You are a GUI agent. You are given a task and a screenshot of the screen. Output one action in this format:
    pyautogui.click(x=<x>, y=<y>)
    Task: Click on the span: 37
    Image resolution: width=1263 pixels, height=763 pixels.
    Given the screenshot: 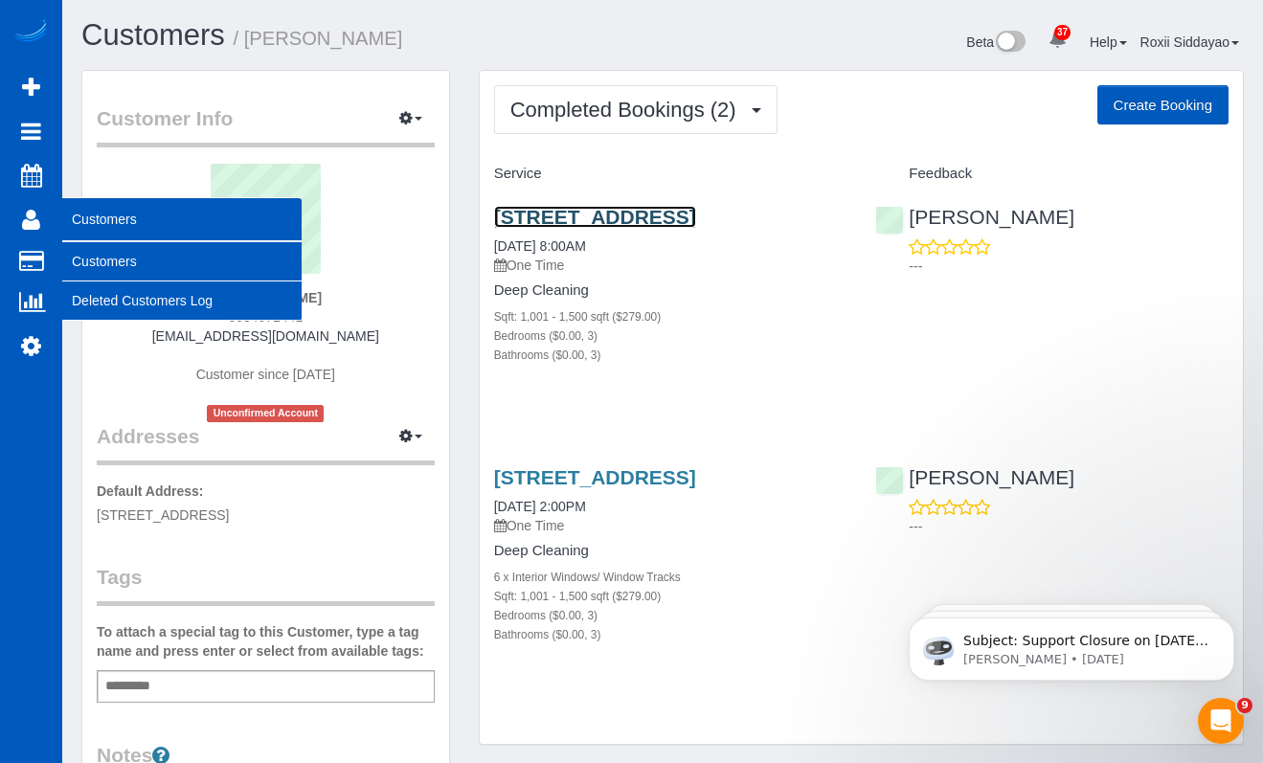 What is the action you would take?
    pyautogui.click(x=1062, y=33)
    